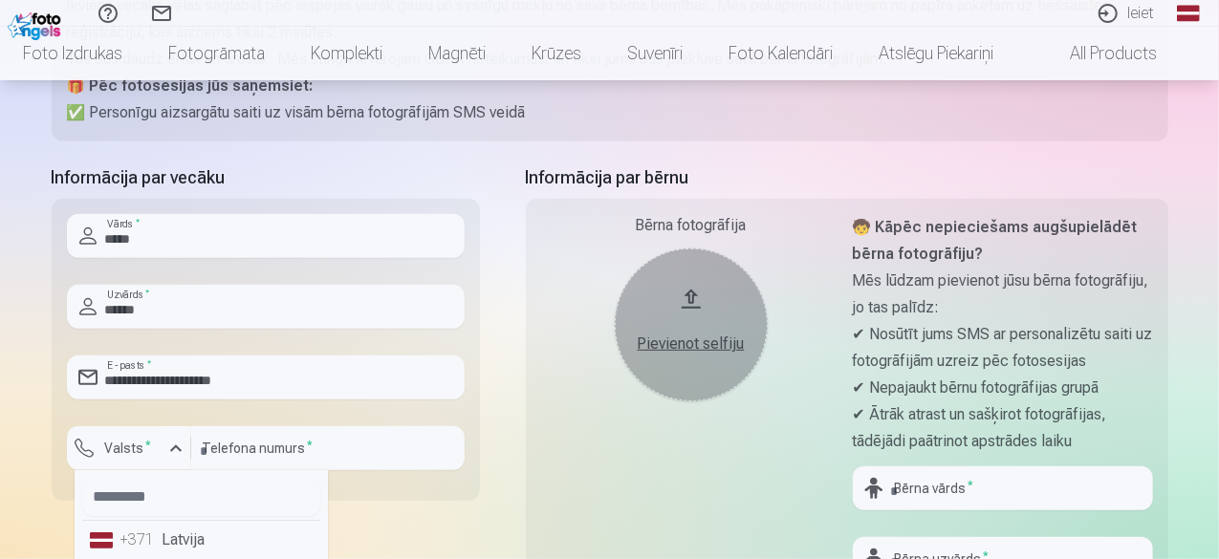 The height and width of the screenshot is (559, 1219). Describe the element at coordinates (201, 540) in the screenshot. I see `li: Latvija` at that location.